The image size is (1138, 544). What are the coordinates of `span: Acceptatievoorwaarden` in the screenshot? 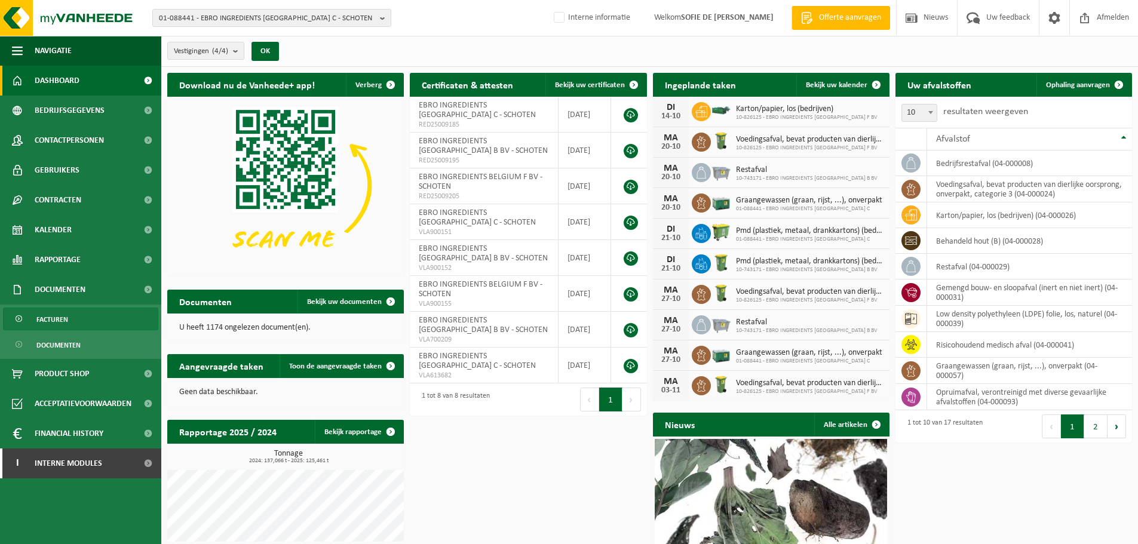 It's located at (83, 404).